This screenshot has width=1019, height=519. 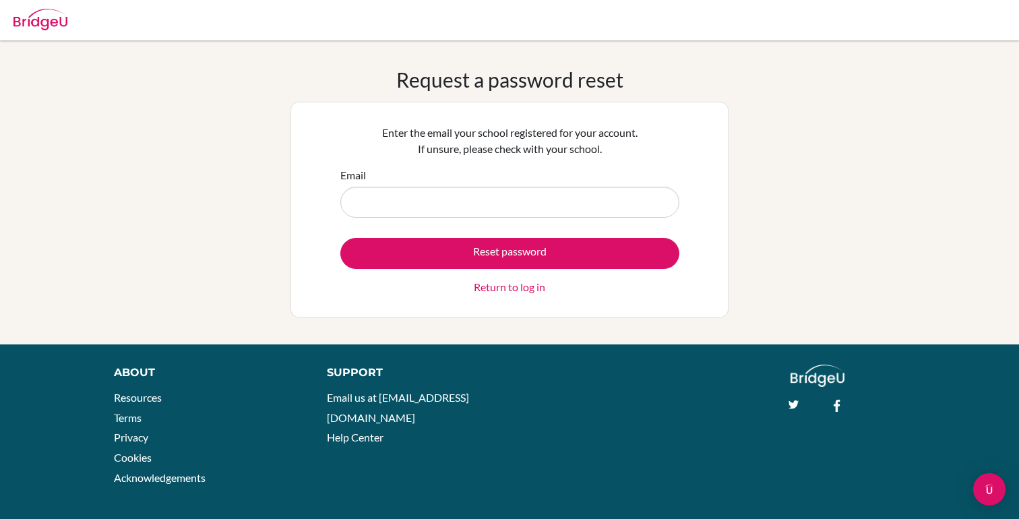 I want to click on button: Reset password, so click(x=509, y=253).